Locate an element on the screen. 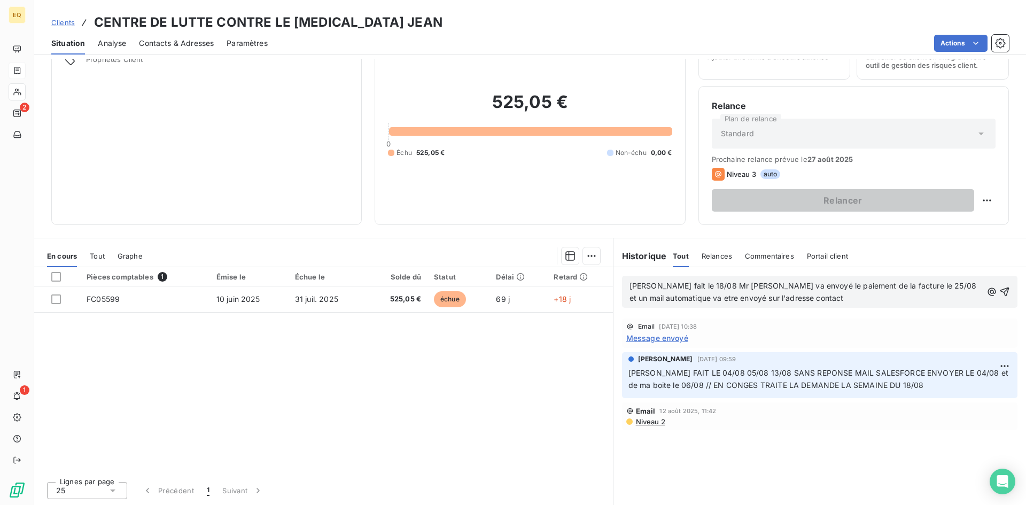  span: 0,00 € is located at coordinates (662, 153).